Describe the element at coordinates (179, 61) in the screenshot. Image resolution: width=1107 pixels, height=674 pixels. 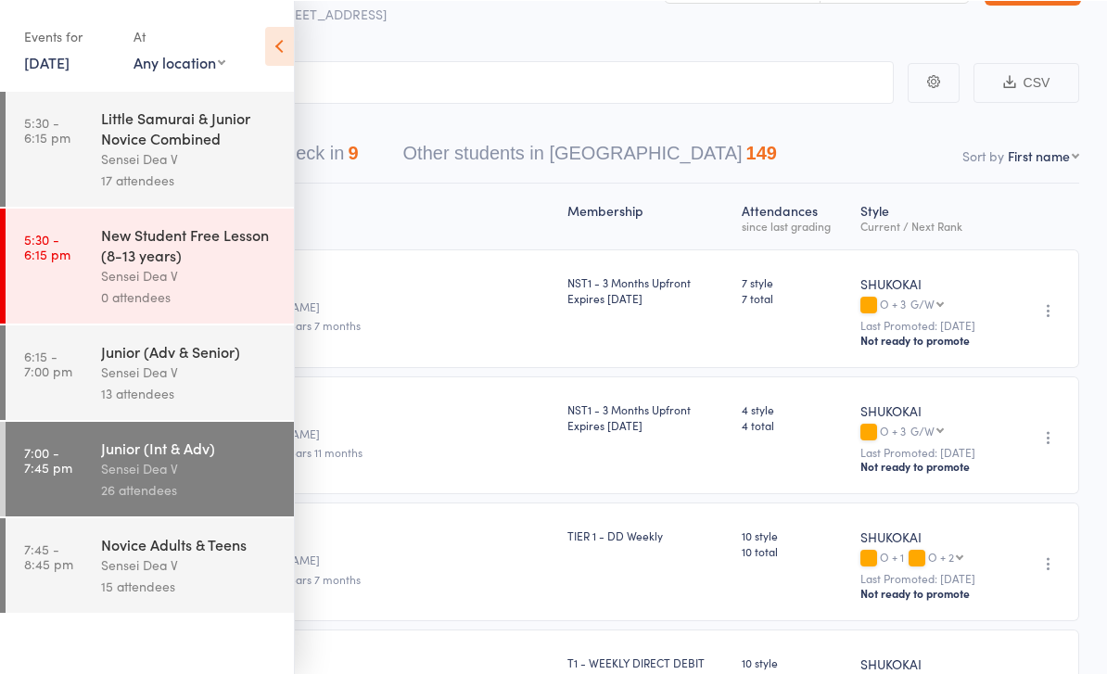
I see `div: Any location` at that location.